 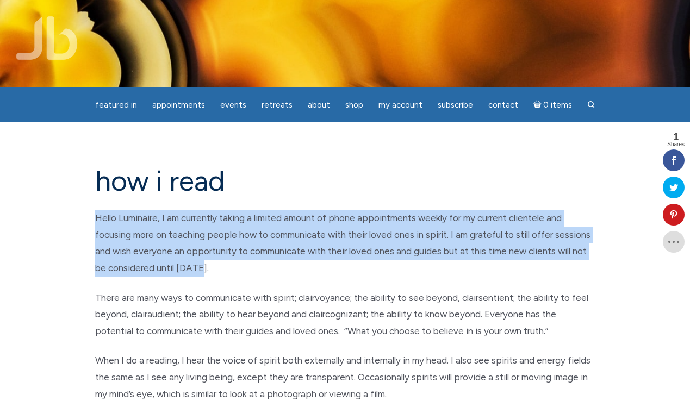 What do you see at coordinates (319, 105) in the screenshot?
I see `span: About` at bounding box center [319, 105].